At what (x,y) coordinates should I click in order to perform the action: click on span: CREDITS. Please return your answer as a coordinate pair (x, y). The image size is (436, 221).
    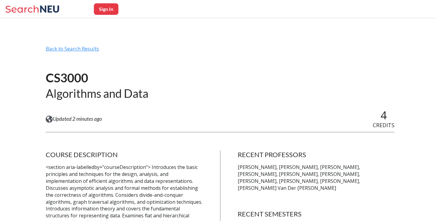
    Looking at the image, I should click on (384, 125).